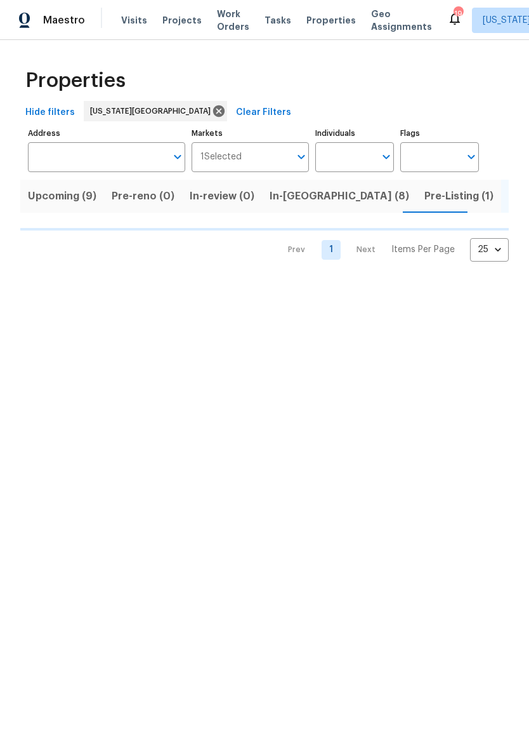 This screenshot has width=529, height=743. I want to click on label: Address, so click(107, 133).